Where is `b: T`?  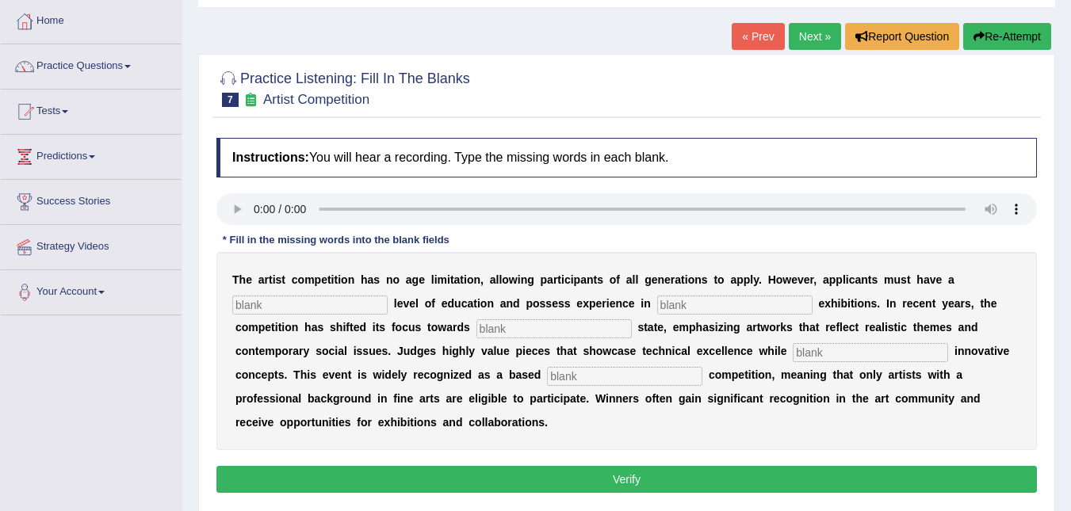 b: T is located at coordinates (235, 280).